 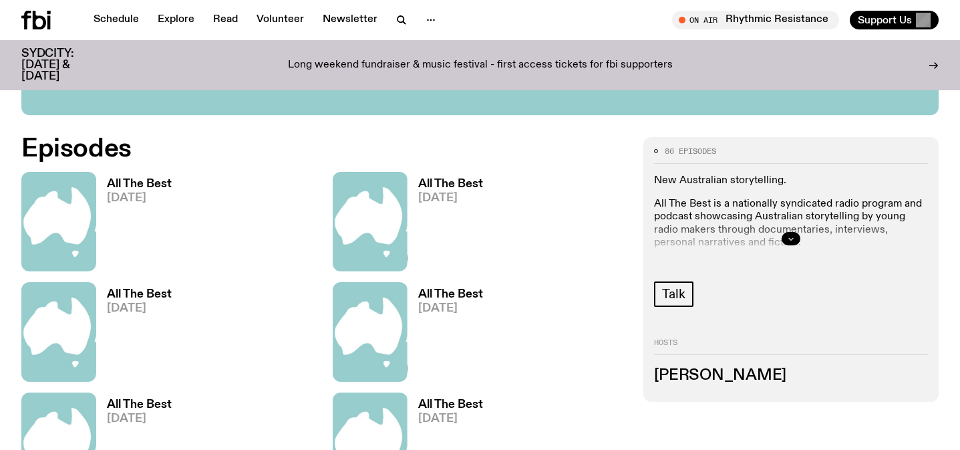 What do you see at coordinates (280, 20) in the screenshot?
I see `a: Volunteer` at bounding box center [280, 20].